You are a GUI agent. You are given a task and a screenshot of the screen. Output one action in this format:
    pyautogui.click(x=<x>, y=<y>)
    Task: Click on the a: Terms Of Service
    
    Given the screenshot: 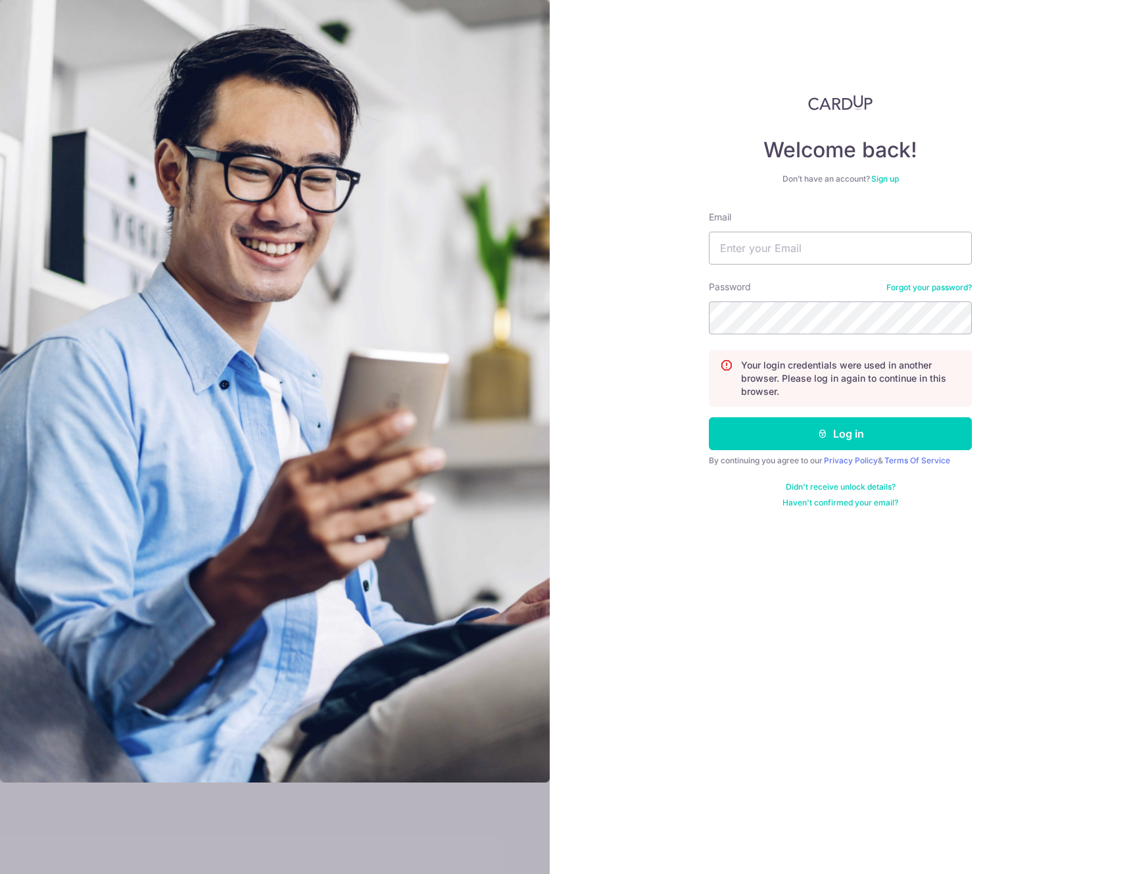 What is the action you would take?
    pyautogui.click(x=918, y=460)
    